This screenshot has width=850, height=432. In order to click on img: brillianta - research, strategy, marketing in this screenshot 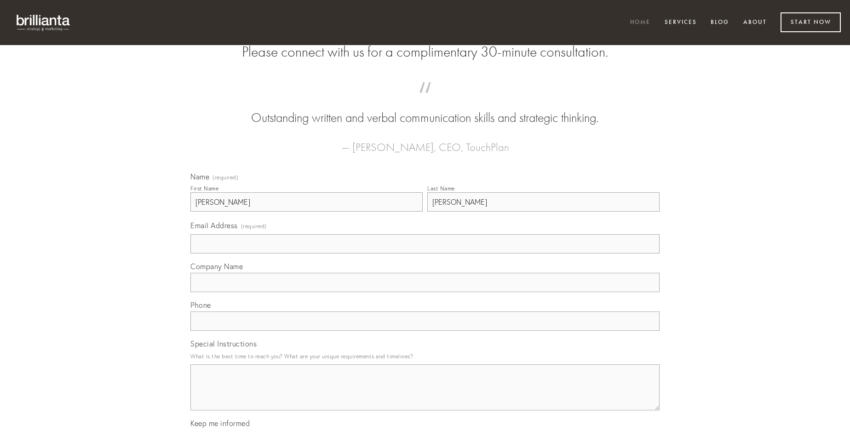, I will do `click(44, 23)`.